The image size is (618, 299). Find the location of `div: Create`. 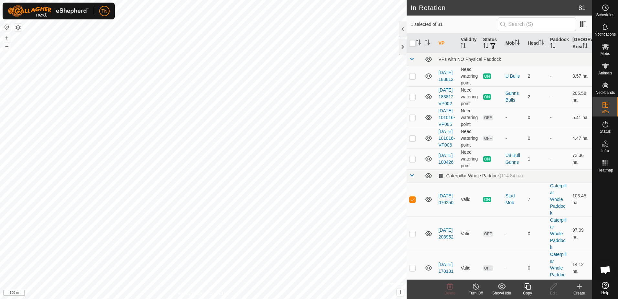

div: Create is located at coordinates (579, 293).